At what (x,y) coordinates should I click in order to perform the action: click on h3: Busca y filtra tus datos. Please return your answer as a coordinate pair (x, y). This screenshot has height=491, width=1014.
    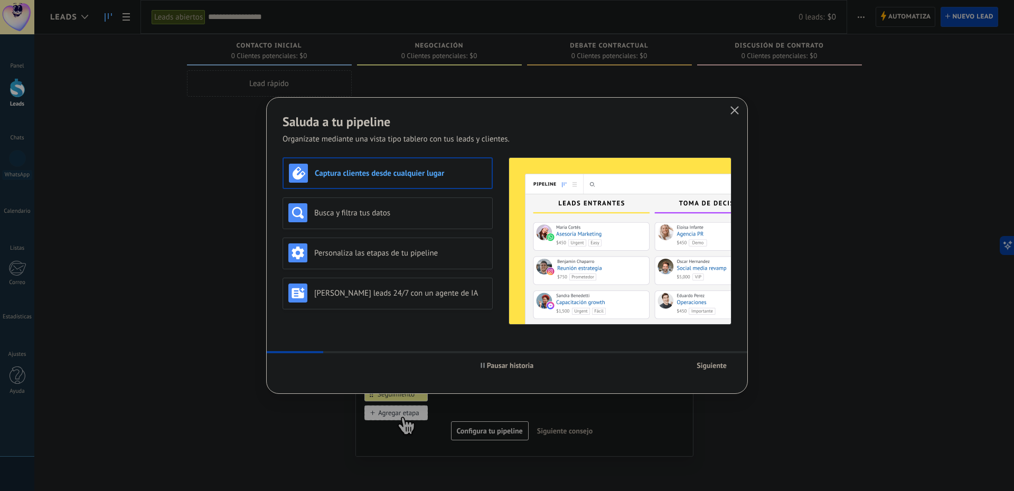
    Looking at the image, I should click on (400, 213).